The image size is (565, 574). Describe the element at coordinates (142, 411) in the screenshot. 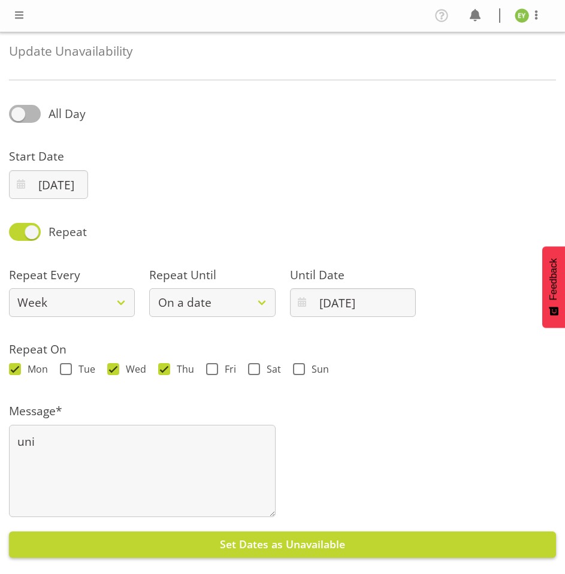

I see `label: Message*` at that location.